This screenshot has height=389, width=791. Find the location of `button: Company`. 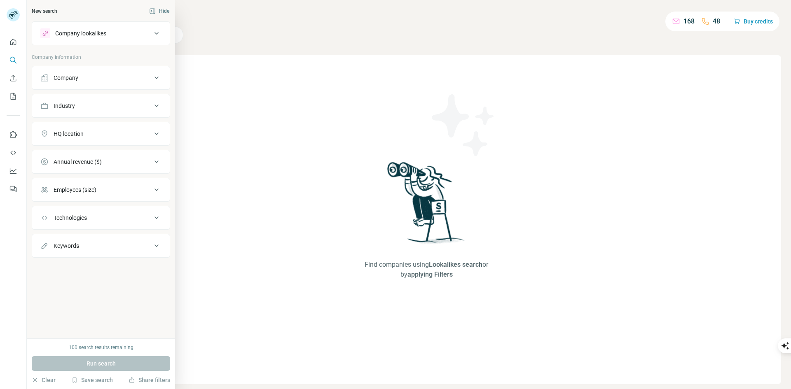

button: Company is located at coordinates (101, 78).